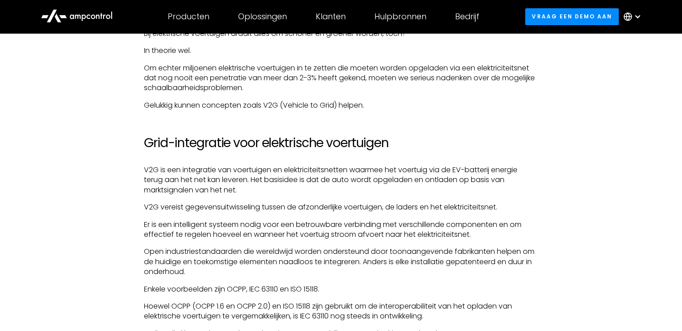  What do you see at coordinates (341, 207) in the screenshot?
I see `p: V2G vereist gegevensuitwisseling tussen de afzonderlijke voertuigen, de laders en het elektricite...` at bounding box center [341, 207].